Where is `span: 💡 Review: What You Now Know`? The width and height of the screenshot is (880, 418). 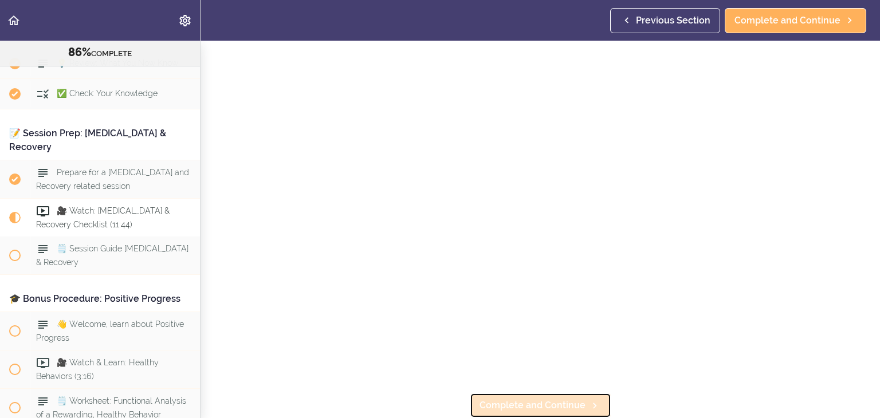 span: 💡 Review: What You Now Know is located at coordinates (117, 64).